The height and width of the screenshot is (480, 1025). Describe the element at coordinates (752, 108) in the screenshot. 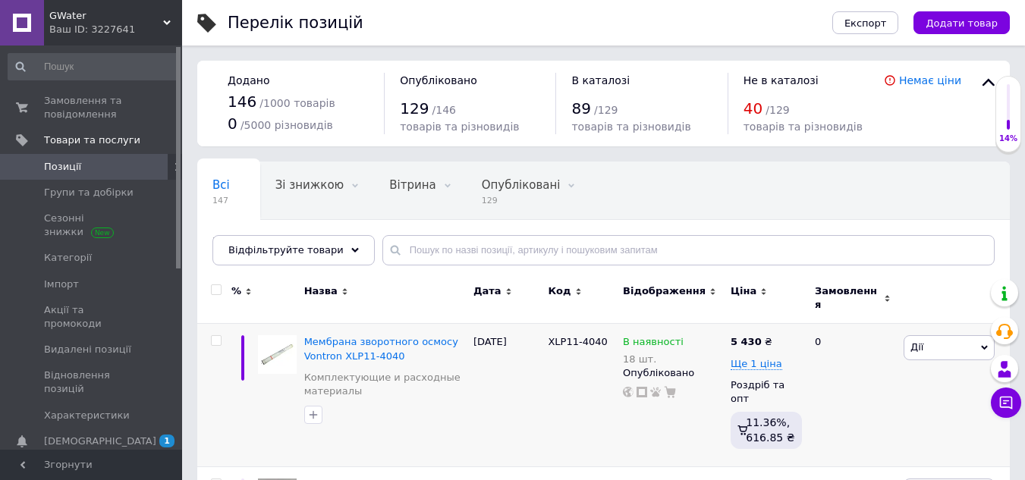

I see `span: 40` at that location.